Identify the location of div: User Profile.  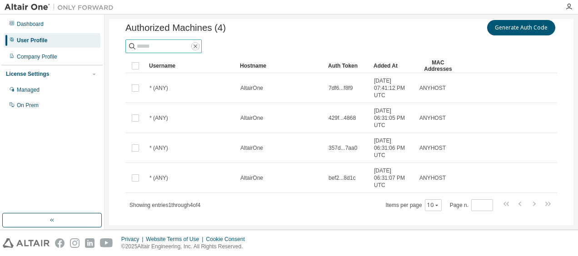
(32, 40).